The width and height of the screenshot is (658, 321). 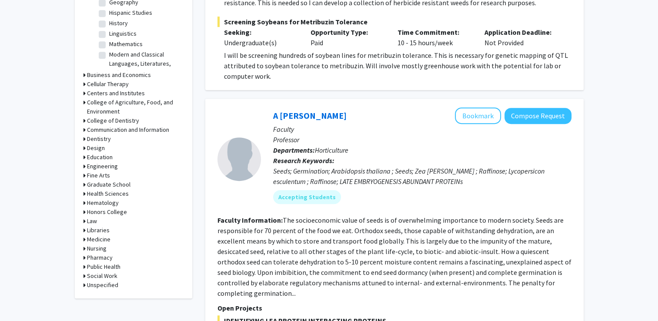 I want to click on button: Compose Request to A Downie, so click(x=538, y=116).